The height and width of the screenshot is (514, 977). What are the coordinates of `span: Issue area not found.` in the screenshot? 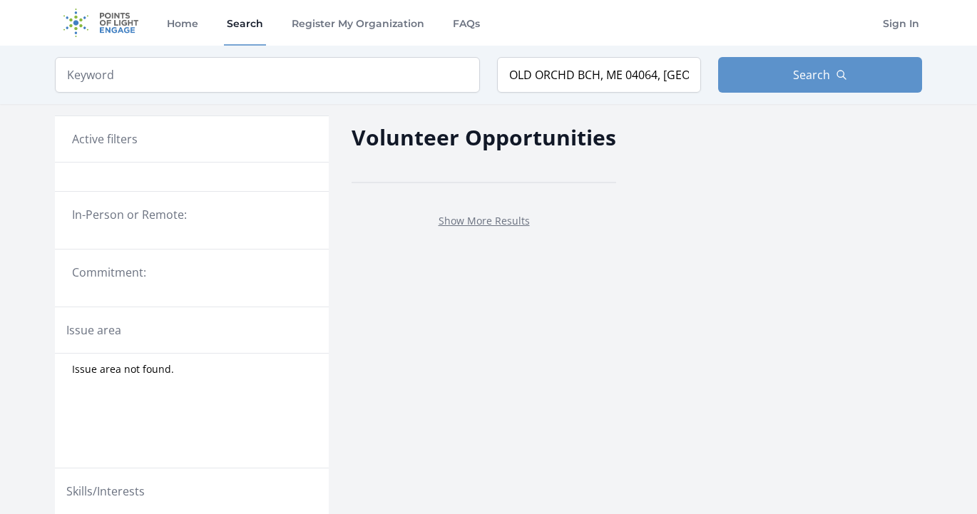 It's located at (123, 369).